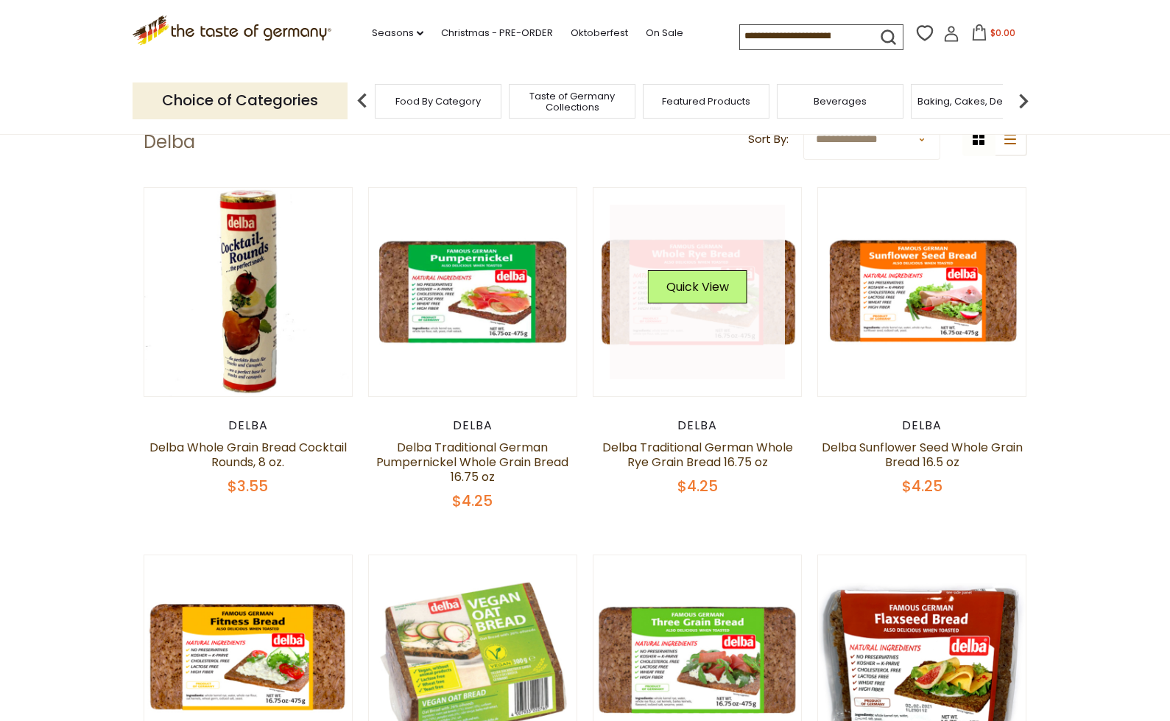  Describe the element at coordinates (438, 101) in the screenshot. I see `span: Food By Category` at that location.